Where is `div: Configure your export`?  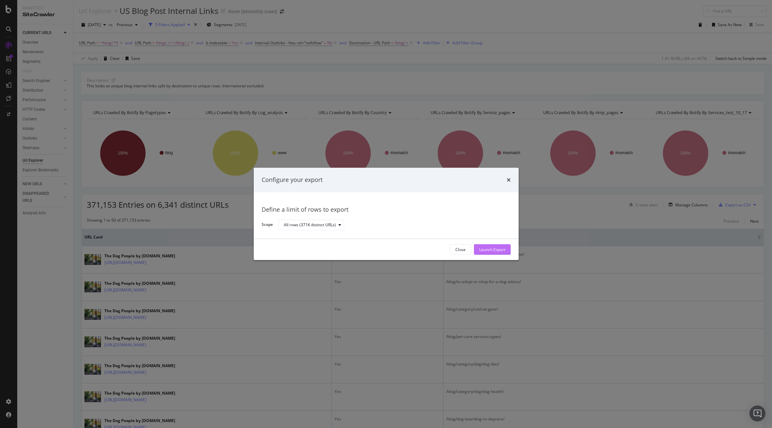
div: Configure your export is located at coordinates (292, 180).